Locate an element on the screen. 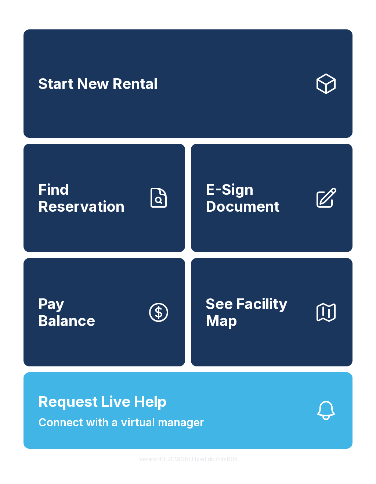 Image resolution: width=376 pixels, height=484 pixels. span: E-Sign Document is located at coordinates (257, 198).